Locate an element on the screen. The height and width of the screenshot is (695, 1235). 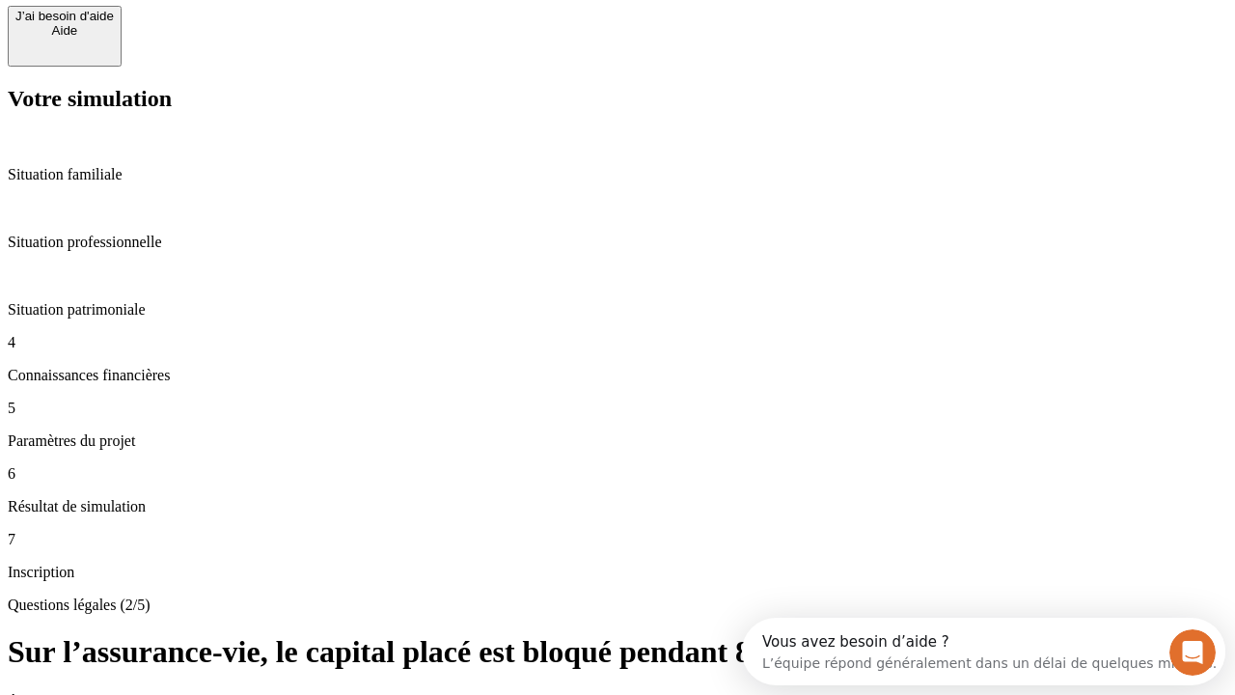
div: L’équipe répond généralement dans un délai de quelques minutes. is located at coordinates (247, 41).